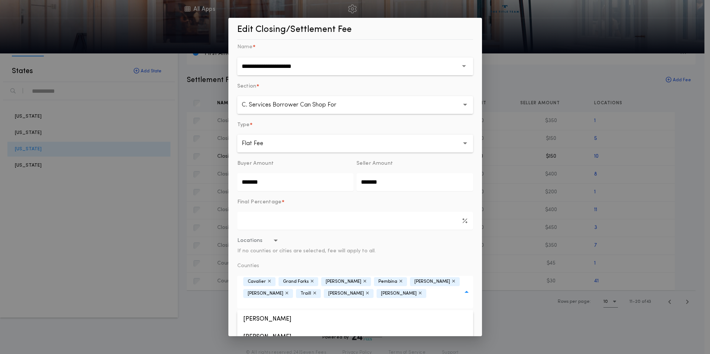 This screenshot has width=710, height=354. Describe the element at coordinates (355, 144) in the screenshot. I see `button: Flat Fee` at that location.